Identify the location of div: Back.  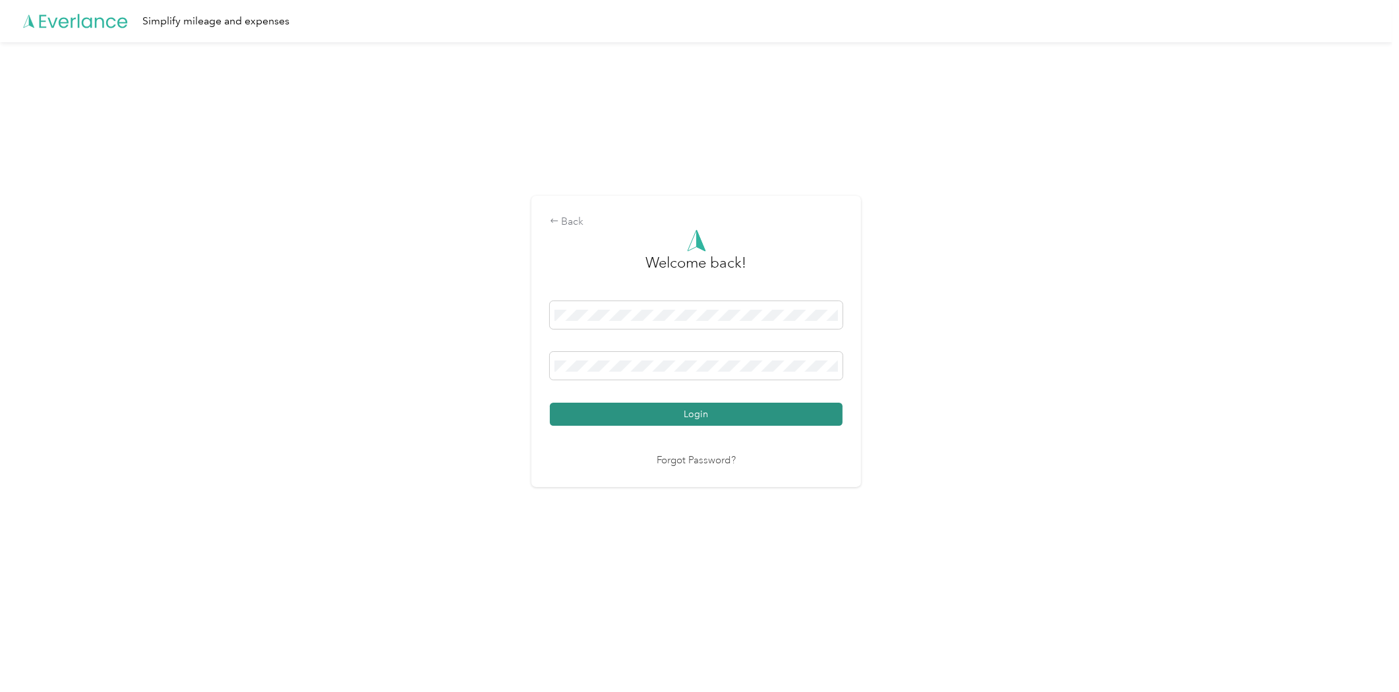
(696, 222).